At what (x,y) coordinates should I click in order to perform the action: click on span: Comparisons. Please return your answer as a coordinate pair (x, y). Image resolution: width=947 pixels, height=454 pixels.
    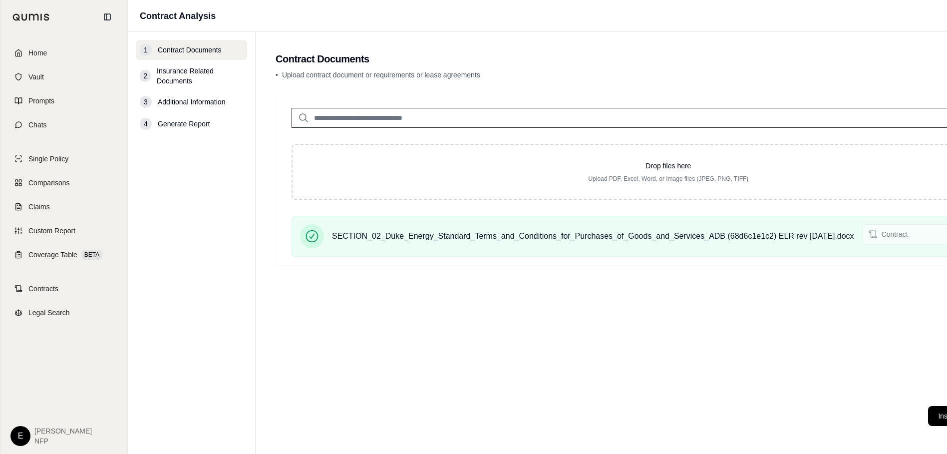
    Looking at the image, I should click on (49, 183).